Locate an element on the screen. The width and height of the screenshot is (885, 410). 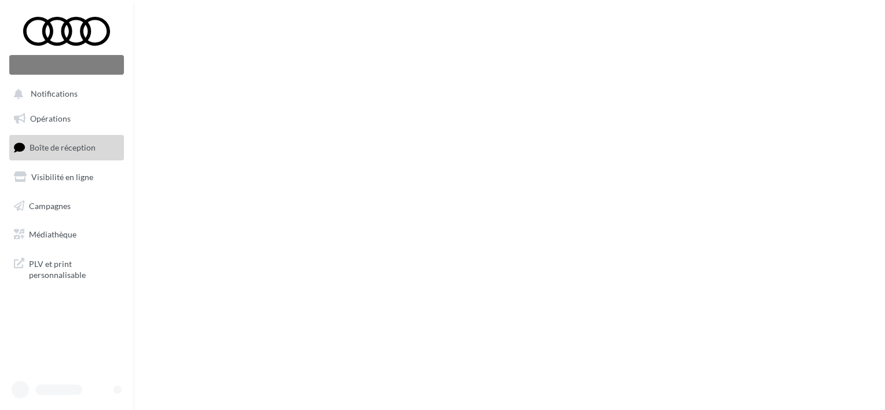
span: PLV et print personnalisable is located at coordinates (74, 268).